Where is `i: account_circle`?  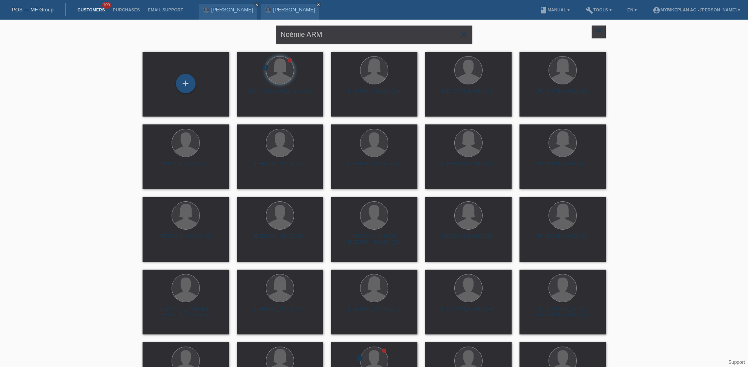
i: account_circle is located at coordinates (656, 10).